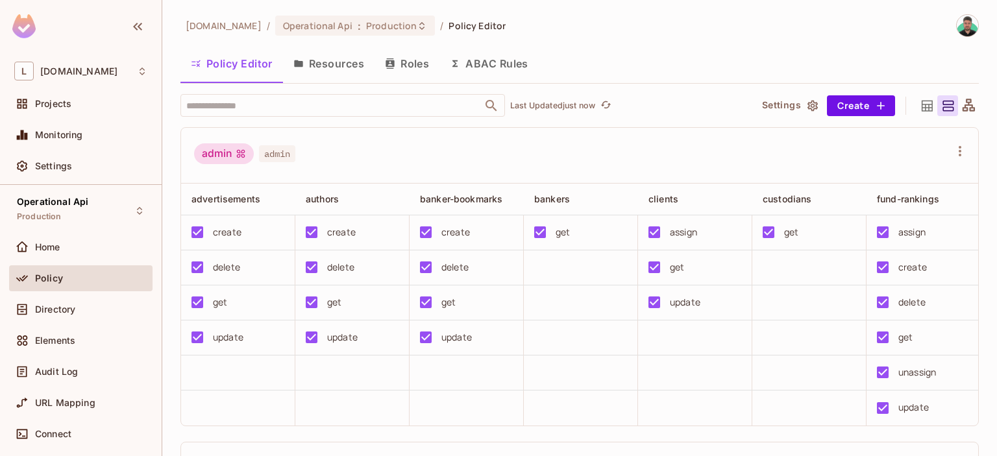  I want to click on button: Settings, so click(789, 106).